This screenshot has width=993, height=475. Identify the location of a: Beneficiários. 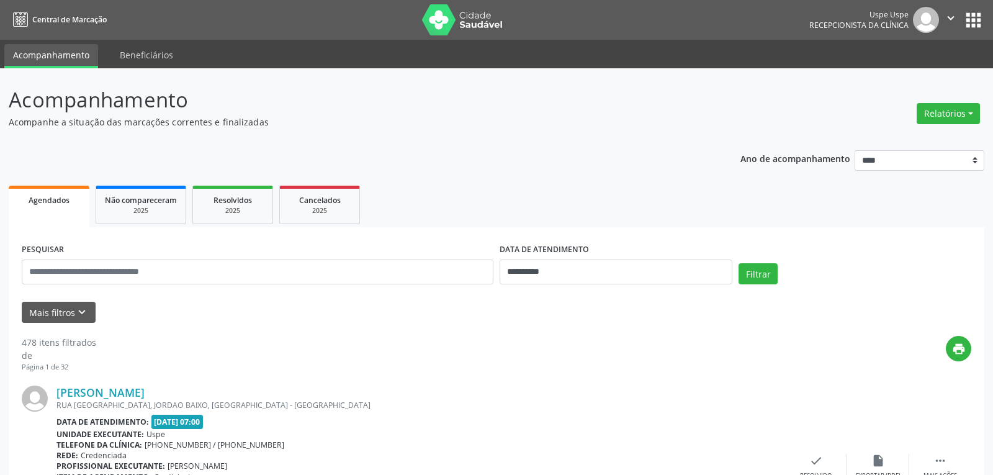
(146, 55).